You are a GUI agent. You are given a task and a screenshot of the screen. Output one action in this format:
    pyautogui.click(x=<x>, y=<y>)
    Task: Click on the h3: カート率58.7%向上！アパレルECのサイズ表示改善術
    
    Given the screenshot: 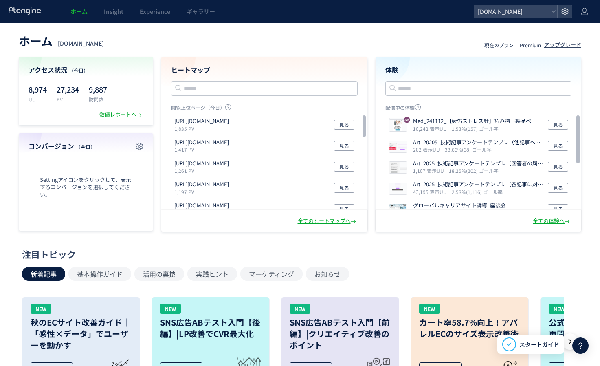 What is the action you would take?
    pyautogui.click(x=470, y=328)
    